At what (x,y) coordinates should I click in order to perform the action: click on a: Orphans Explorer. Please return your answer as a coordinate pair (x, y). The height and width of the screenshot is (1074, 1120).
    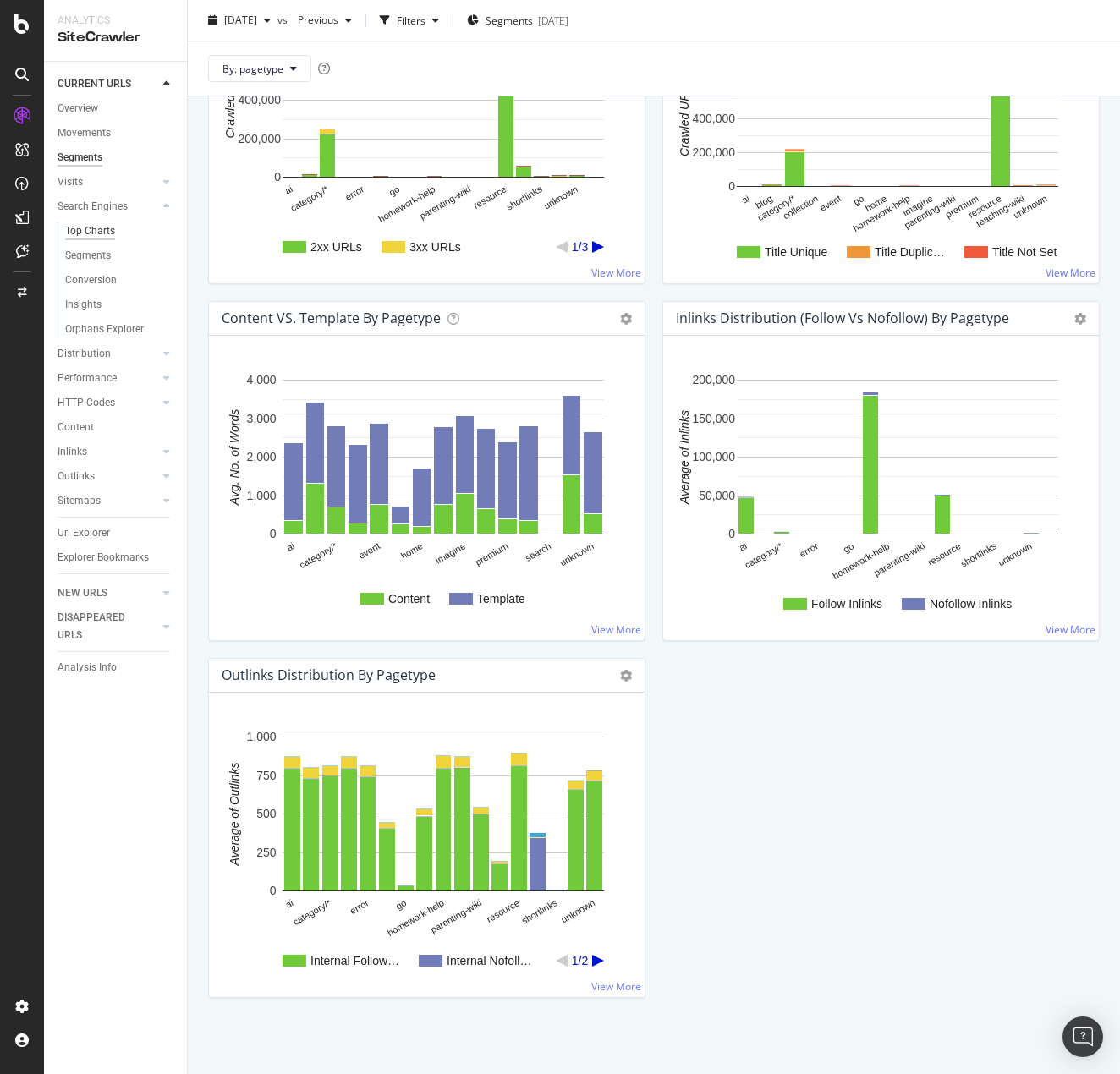
    Looking at the image, I should click on (120, 329).